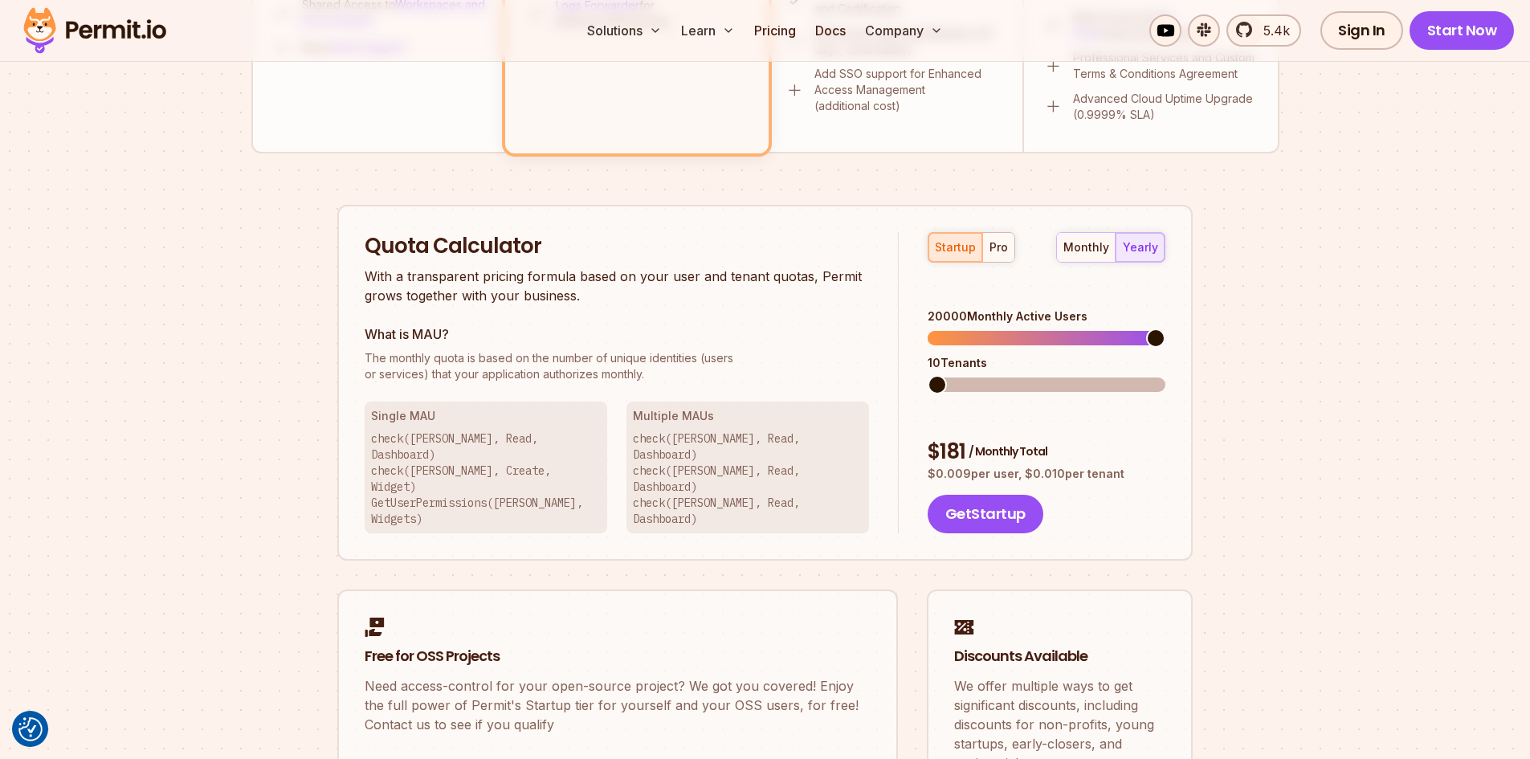  Describe the element at coordinates (1086, 247) in the screenshot. I see `div: monthly` at that location.